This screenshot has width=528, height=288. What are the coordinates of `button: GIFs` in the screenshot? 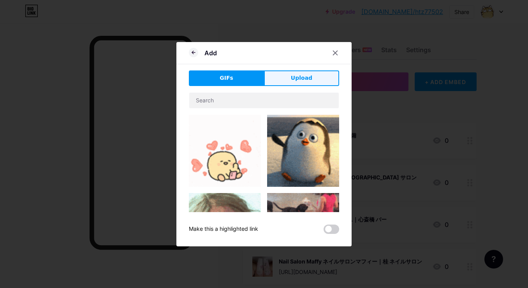 It's located at (226, 78).